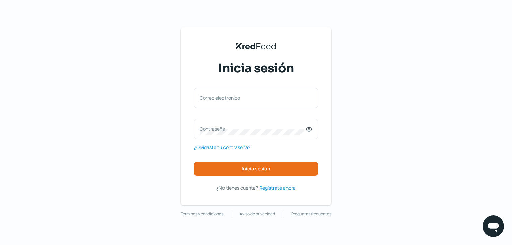  What do you see at coordinates (256, 168) in the screenshot?
I see `button: Inicia sesión` at bounding box center [256, 168].